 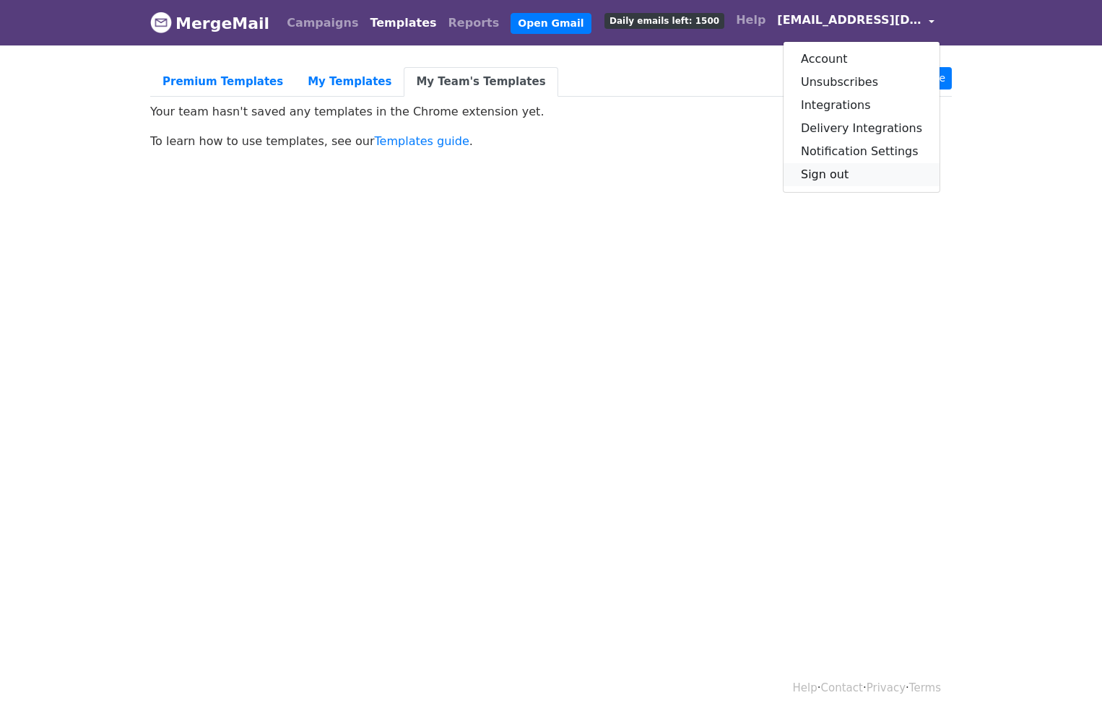 I want to click on div: Chat Widget, so click(x=1066, y=682).